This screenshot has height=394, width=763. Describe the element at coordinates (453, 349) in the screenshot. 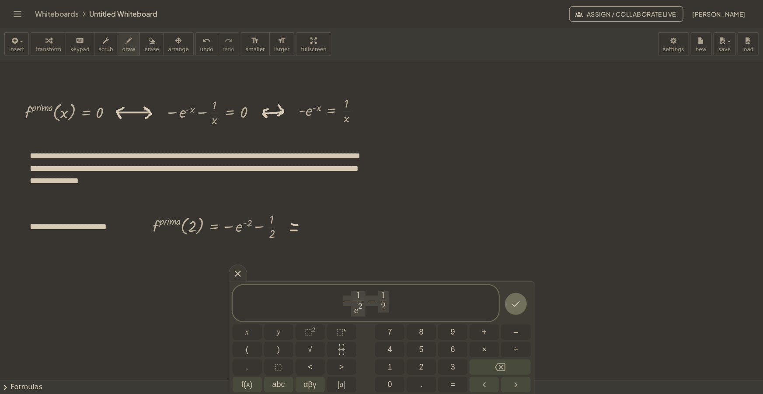

I see `span: 6` at that location.